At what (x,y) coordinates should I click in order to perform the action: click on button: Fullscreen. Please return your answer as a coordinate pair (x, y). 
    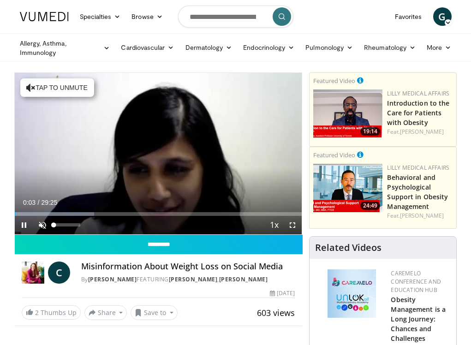
    Looking at the image, I should click on (293, 225).